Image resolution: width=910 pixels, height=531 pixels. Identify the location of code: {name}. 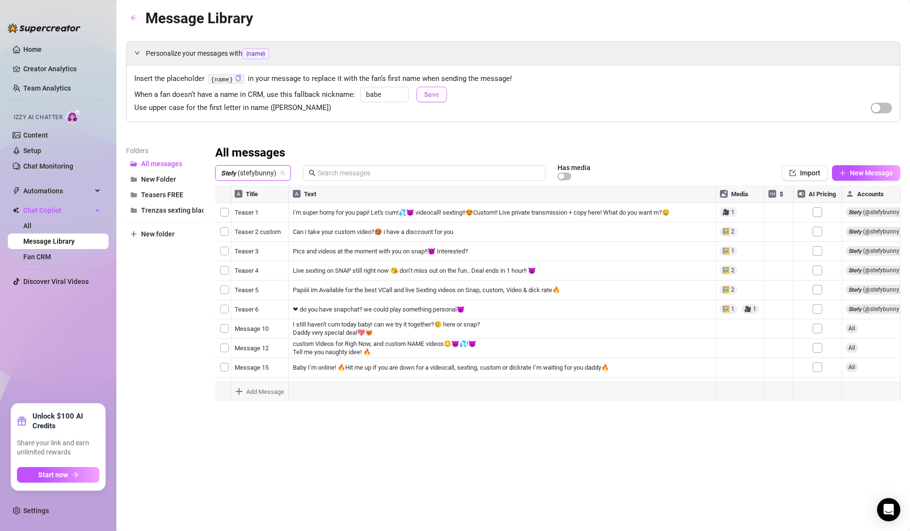
(226, 79).